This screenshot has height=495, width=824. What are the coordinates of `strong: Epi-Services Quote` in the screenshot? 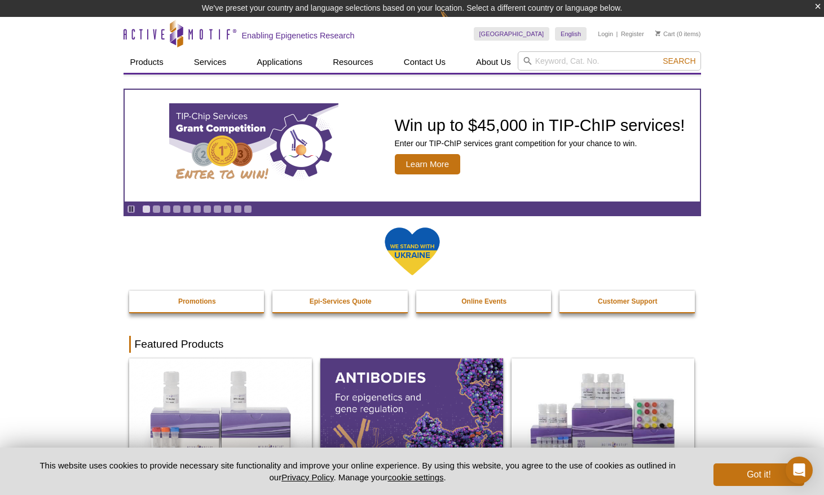 It's located at (341, 301).